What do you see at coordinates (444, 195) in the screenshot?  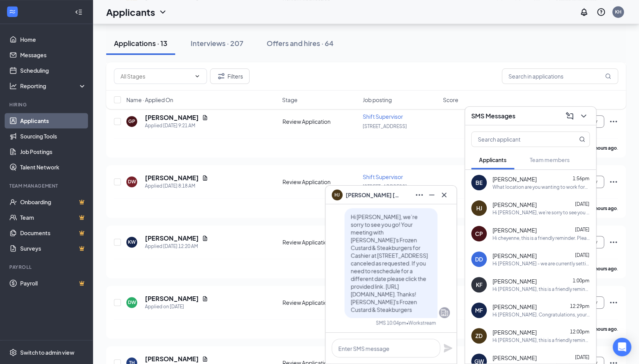 I see `svg: Cross` at bounding box center [444, 195].